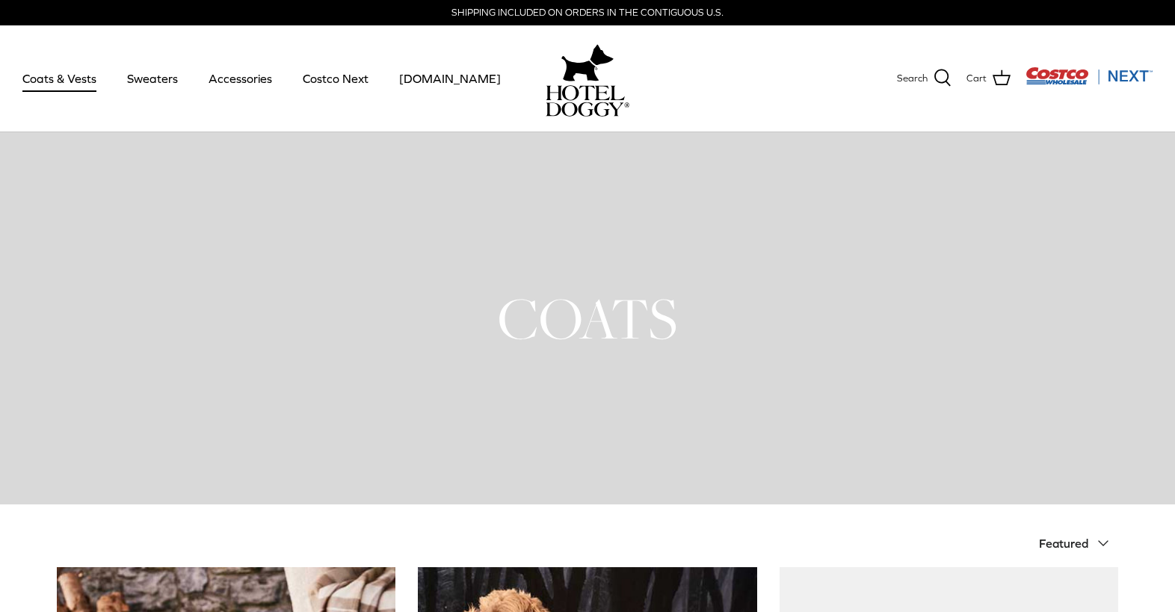  I want to click on button: Featured, so click(1078, 543).